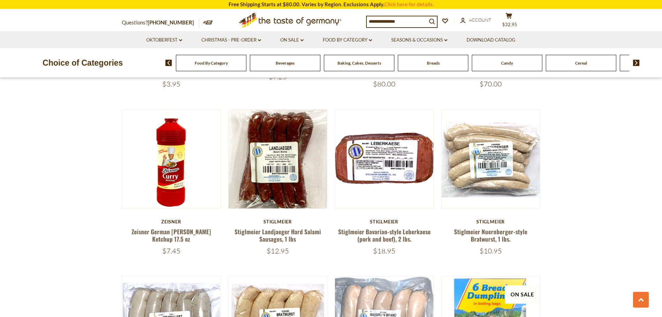  I want to click on a: On Sale, so click(292, 40).